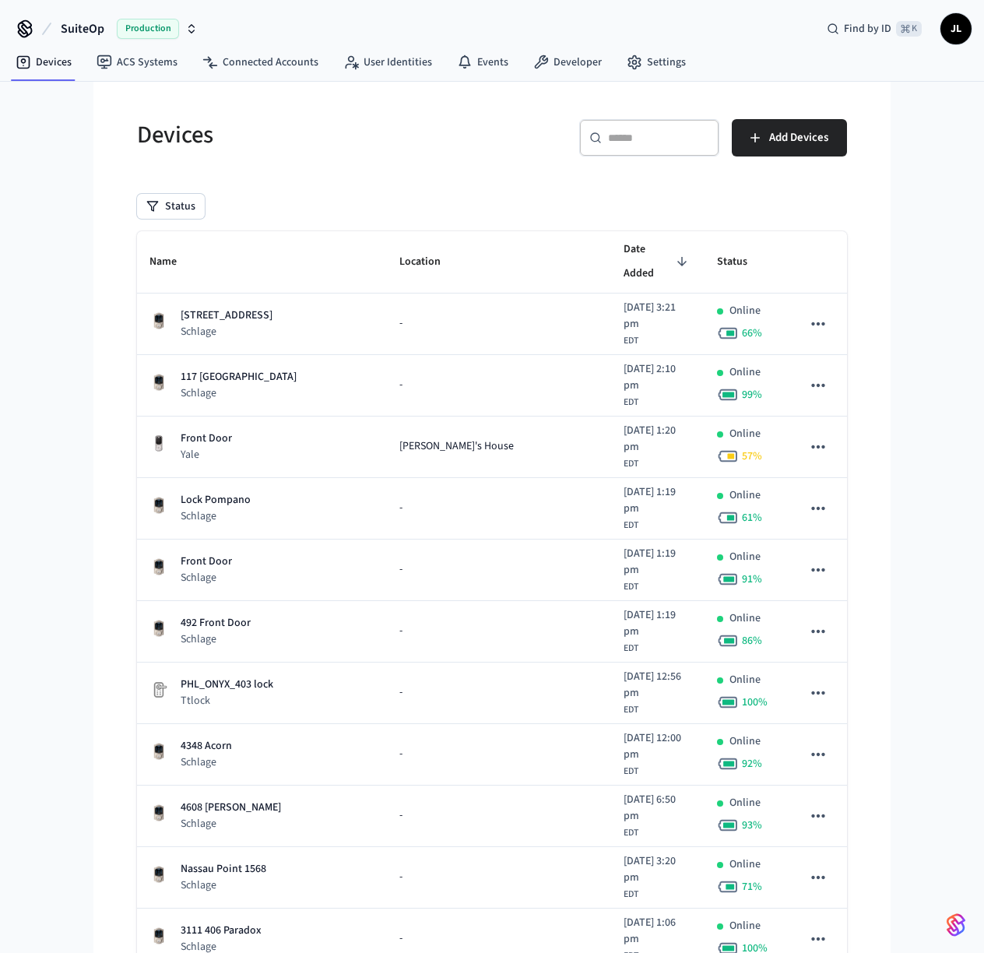 This screenshot has width=984, height=953. I want to click on img: Yale Assure Touchscreen Wifi Smart Lock, Satin Nickel, Front, so click(159, 444).